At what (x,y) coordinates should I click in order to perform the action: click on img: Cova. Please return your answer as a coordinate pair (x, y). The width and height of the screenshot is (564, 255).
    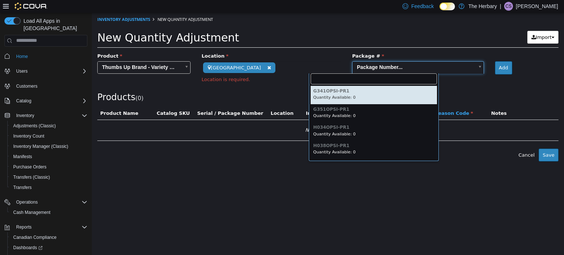
    Looking at the image, I should click on (31, 6).